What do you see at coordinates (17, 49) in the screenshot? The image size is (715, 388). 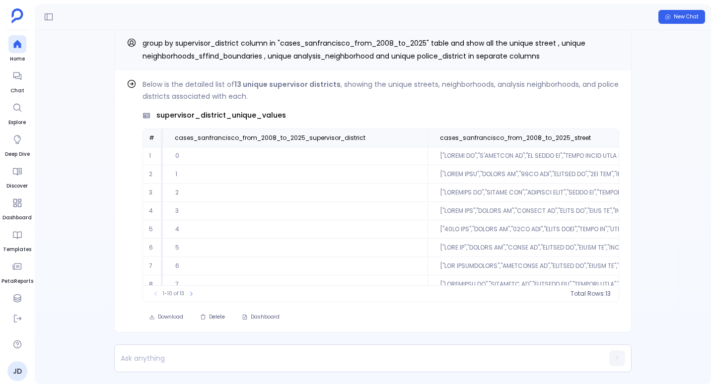 I see `a: Home` at bounding box center [17, 49].